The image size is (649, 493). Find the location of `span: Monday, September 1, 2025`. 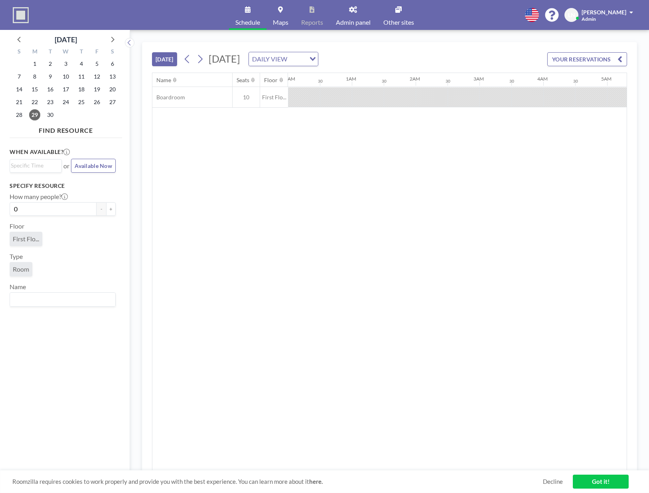

span: Monday, September 1, 2025 is located at coordinates (35, 64).